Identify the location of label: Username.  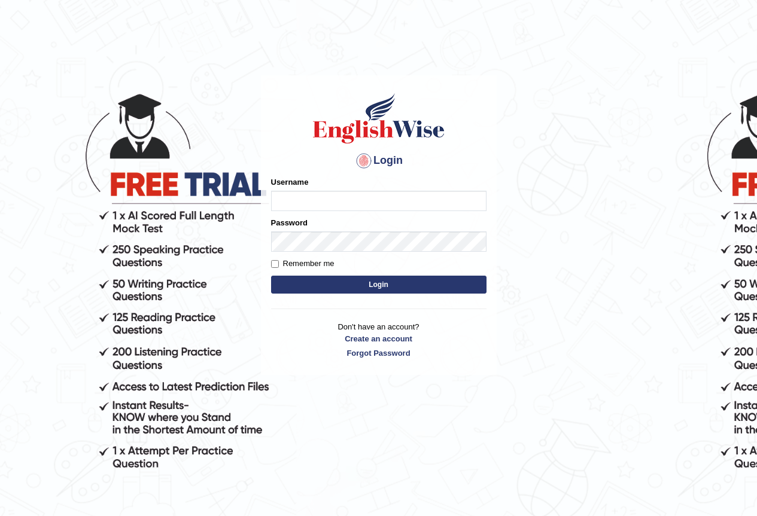
(290, 182).